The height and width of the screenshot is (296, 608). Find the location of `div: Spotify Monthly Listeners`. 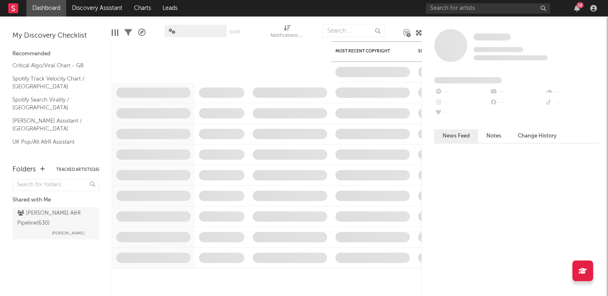

div: Spotify Monthly Listeners is located at coordinates (449, 51).